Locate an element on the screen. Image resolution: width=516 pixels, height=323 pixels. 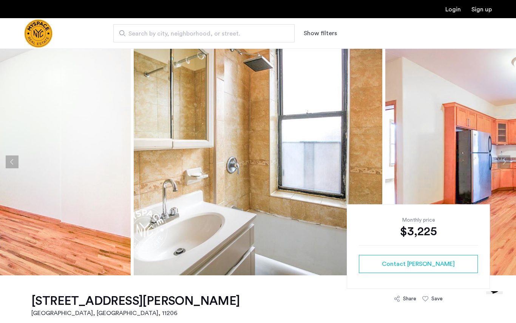
img: apartment is located at coordinates (258, 162).